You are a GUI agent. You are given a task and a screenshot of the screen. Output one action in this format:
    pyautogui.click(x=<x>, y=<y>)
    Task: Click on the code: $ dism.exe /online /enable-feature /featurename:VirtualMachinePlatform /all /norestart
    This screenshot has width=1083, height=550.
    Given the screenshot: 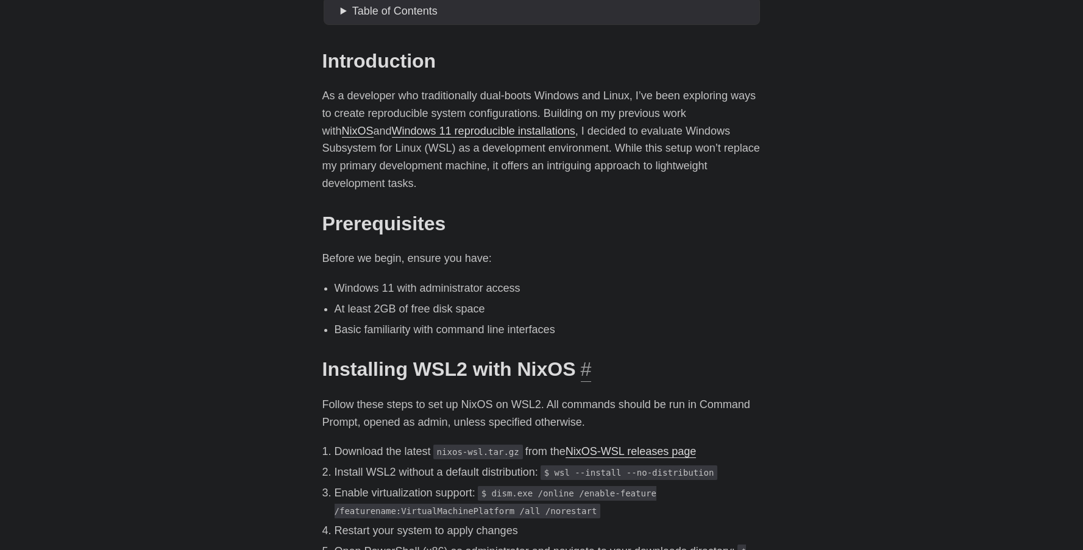 What is the action you would take?
    pyautogui.click(x=495, y=502)
    